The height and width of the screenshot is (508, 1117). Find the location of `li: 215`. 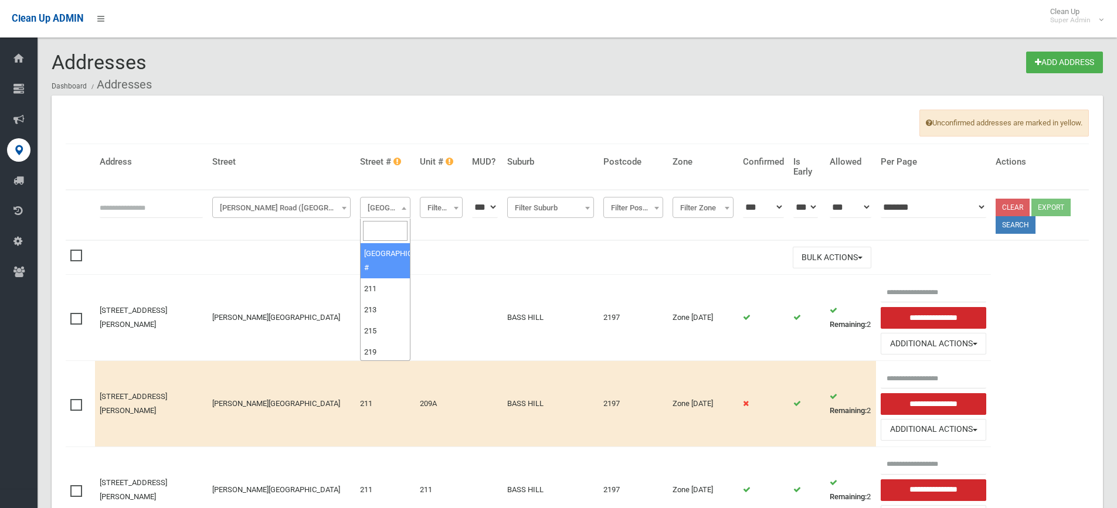

li: 215 is located at coordinates (385, 331).